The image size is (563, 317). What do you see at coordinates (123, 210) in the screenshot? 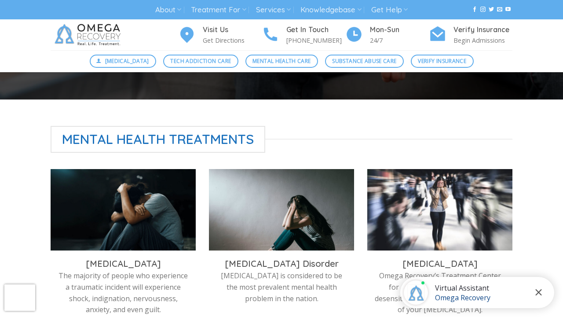
I see `a: treatment for PTSD` at bounding box center [123, 210].